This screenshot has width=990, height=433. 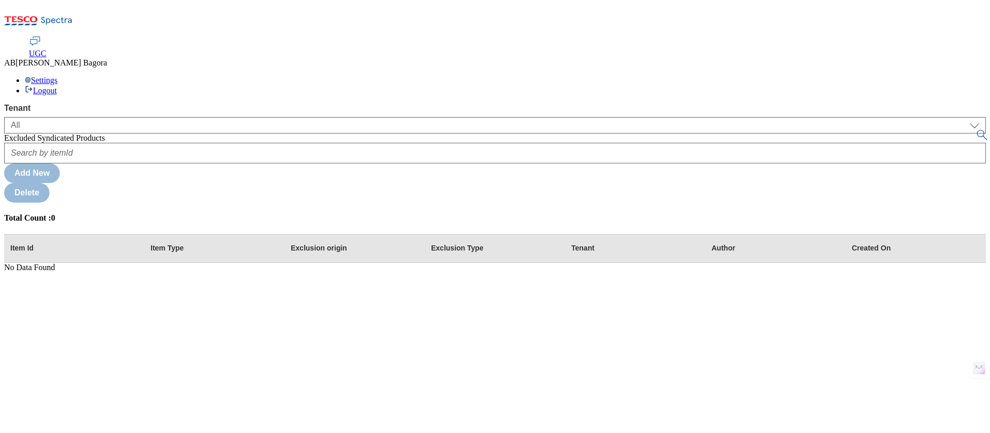 I want to click on input: Search by itemId, so click(x=495, y=153).